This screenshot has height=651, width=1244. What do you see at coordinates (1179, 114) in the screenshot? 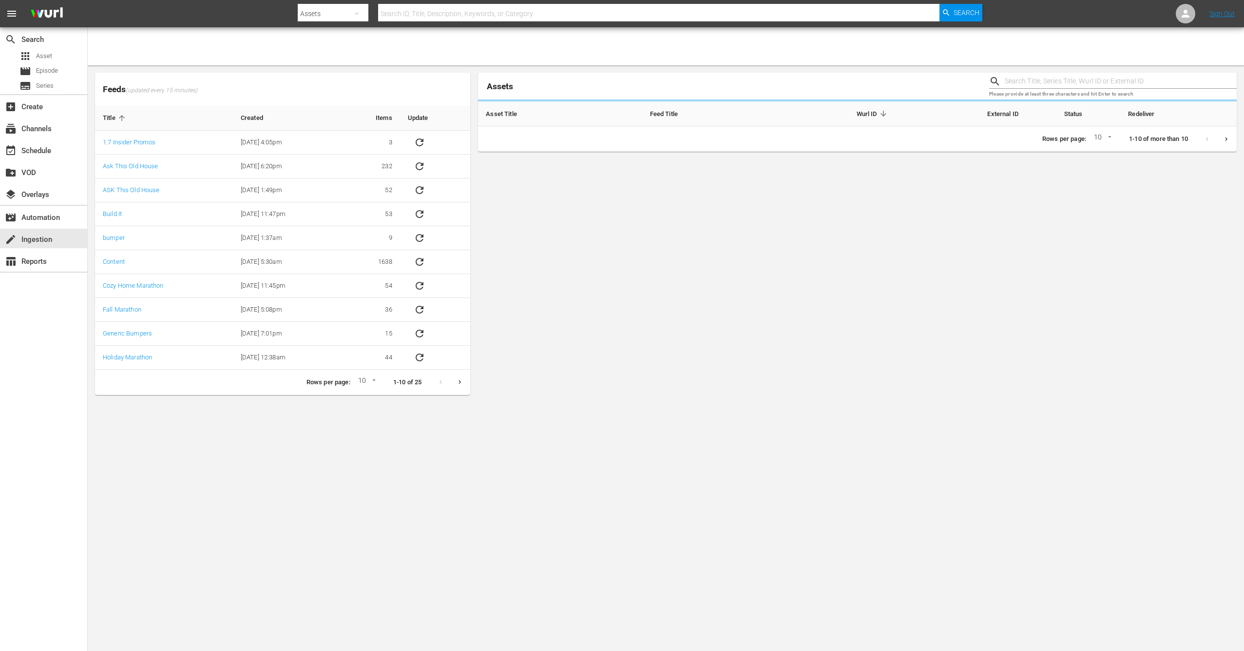
I see `th: Redeliver` at bounding box center [1179, 114].